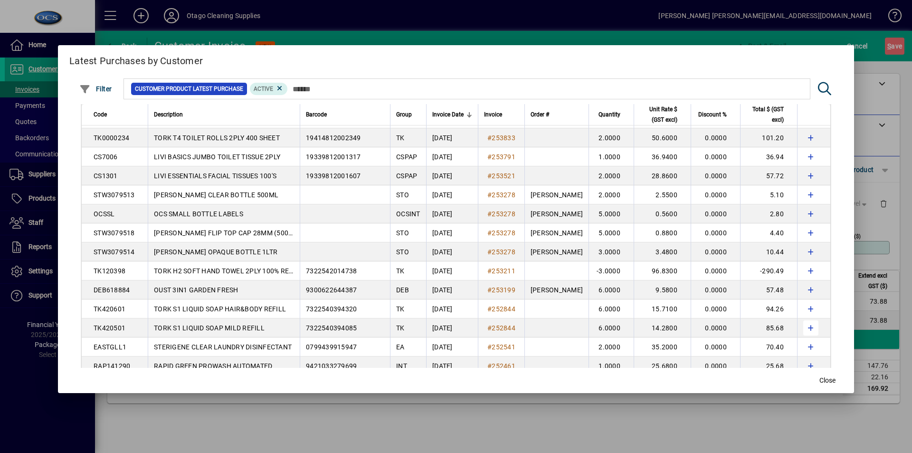  Describe the element at coordinates (209, 328) in the screenshot. I see `span: TORK S1 LIQUID SOAP MILD REFILL` at that location.